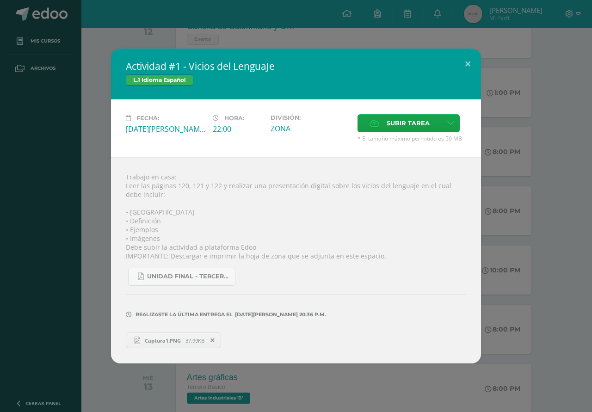 This screenshot has width=592, height=412. What do you see at coordinates (238, 129) in the screenshot?
I see `div: 22:00` at bounding box center [238, 129].